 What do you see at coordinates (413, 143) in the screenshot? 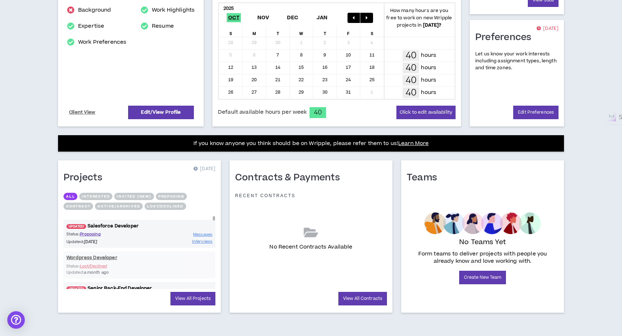
I see `a: Learn More` at bounding box center [413, 143].